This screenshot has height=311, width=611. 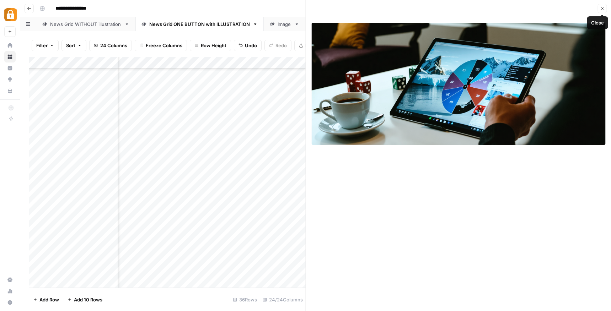 I want to click on span: Add Row, so click(x=49, y=300).